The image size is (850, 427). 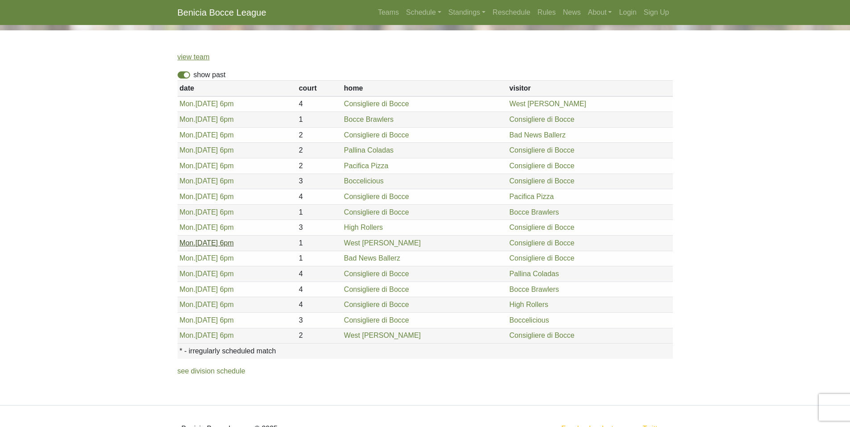 What do you see at coordinates (222, 12) in the screenshot?
I see `a: Benicia Bocce League` at bounding box center [222, 12].